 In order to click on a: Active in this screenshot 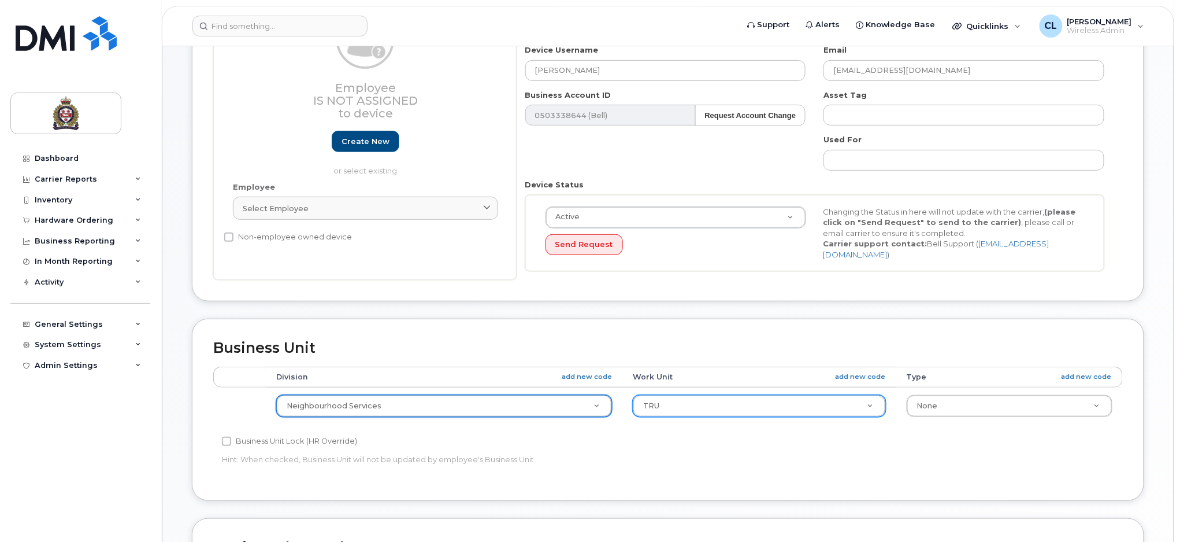, I will do `click(676, 217)`.